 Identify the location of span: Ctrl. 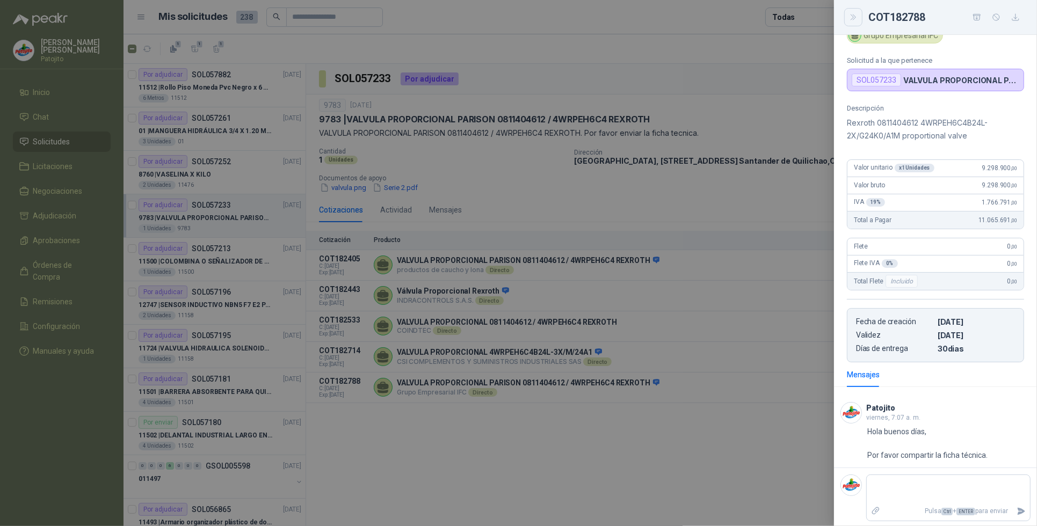
(947, 512).